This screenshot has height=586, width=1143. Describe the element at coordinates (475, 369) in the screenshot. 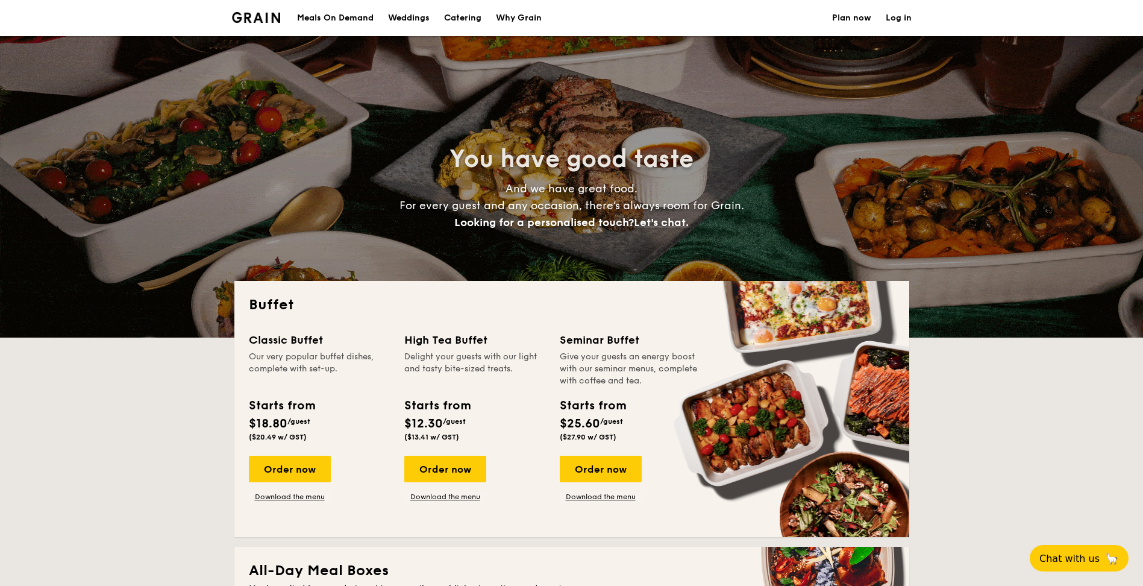

I see `div: Delight your guests with our light and tasty bite-sized treats.` at that location.